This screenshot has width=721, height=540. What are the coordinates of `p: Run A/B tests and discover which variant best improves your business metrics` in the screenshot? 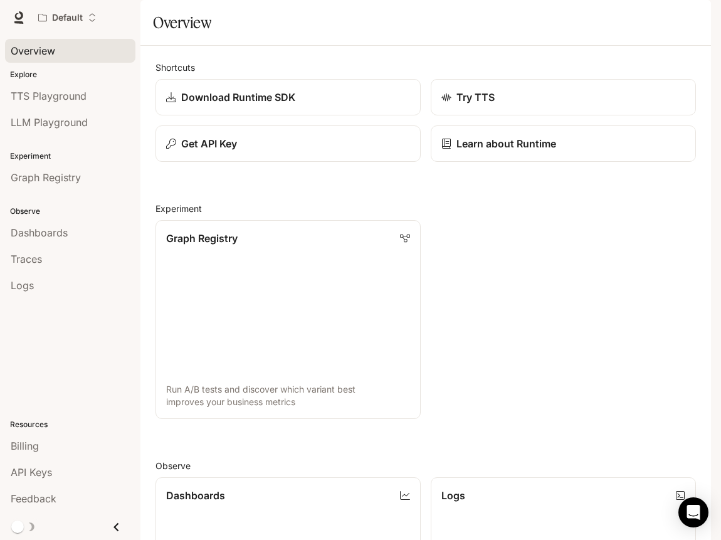 It's located at (288, 396).